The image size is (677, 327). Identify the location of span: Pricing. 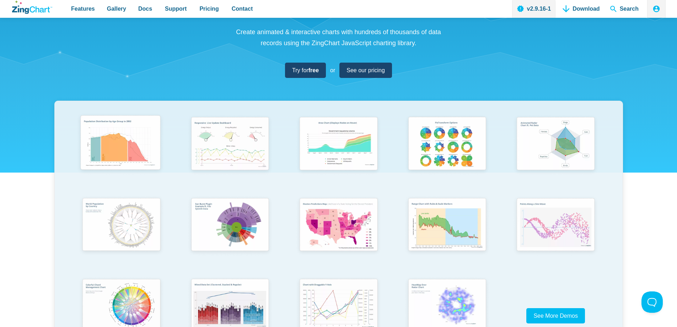
(209, 9).